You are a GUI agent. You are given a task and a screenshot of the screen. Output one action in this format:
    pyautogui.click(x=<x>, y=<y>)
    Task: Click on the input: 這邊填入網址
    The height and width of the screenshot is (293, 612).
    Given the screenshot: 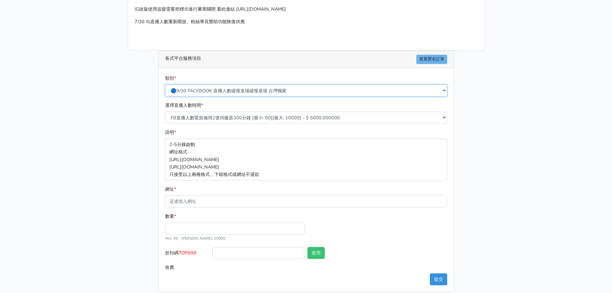 What is the action you would take?
    pyautogui.click(x=306, y=201)
    